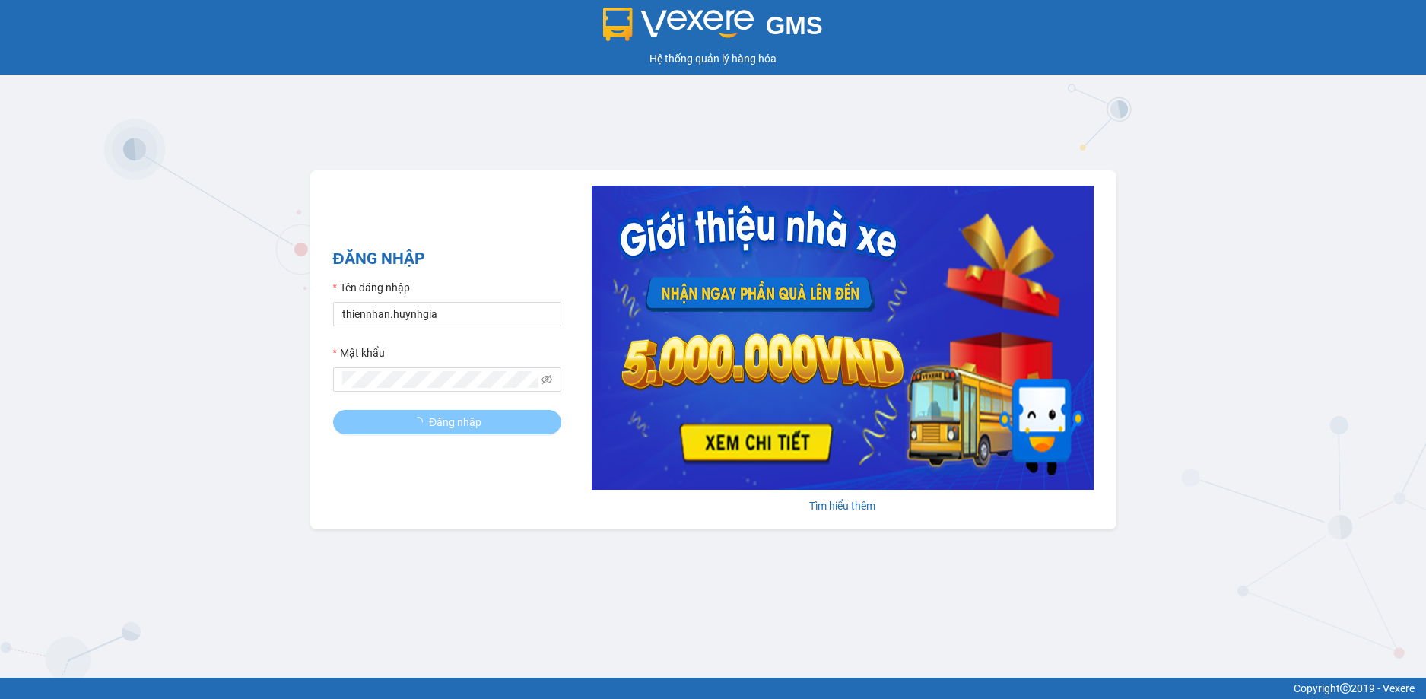 This screenshot has height=699, width=1426. What do you see at coordinates (678, 24) in the screenshot?
I see `img: logo 2` at bounding box center [678, 24].